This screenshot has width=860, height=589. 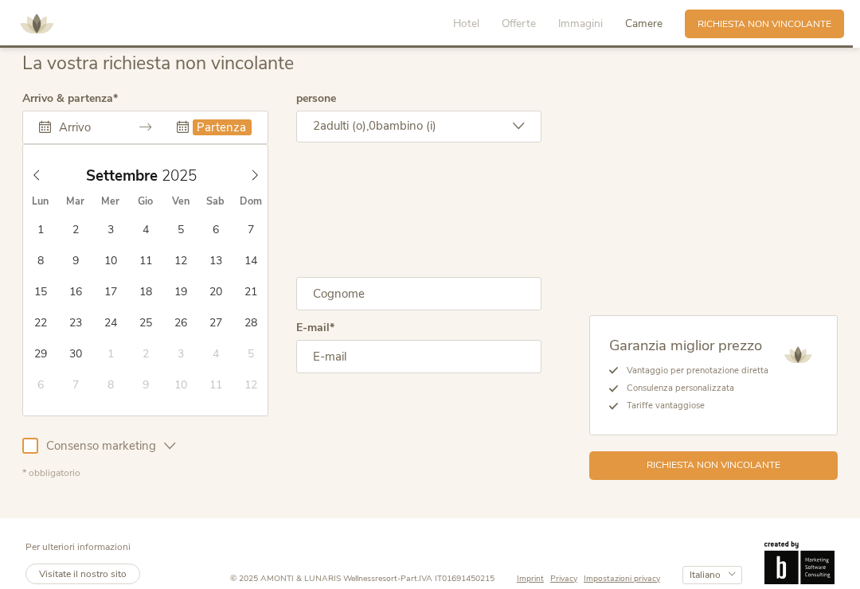 What do you see at coordinates (40, 291) in the screenshot?
I see `span: Settembre 15, 2025` at bounding box center [40, 291].